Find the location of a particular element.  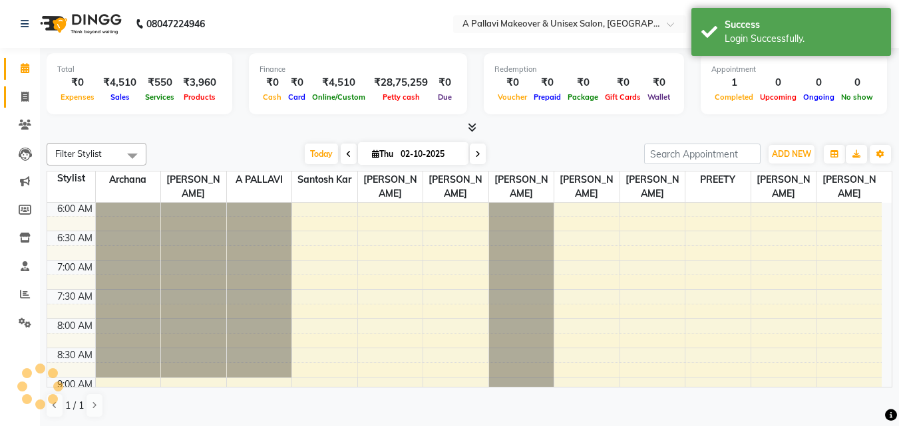

span: Due is located at coordinates (444, 97).